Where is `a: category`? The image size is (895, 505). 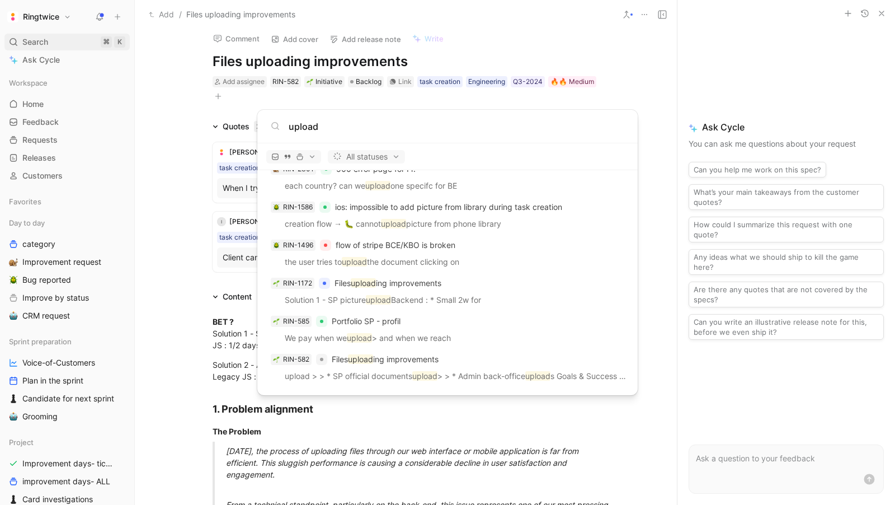 a: category is located at coordinates (67, 244).